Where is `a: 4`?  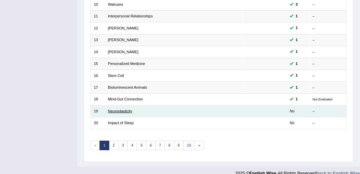 a: 4 is located at coordinates (132, 146).